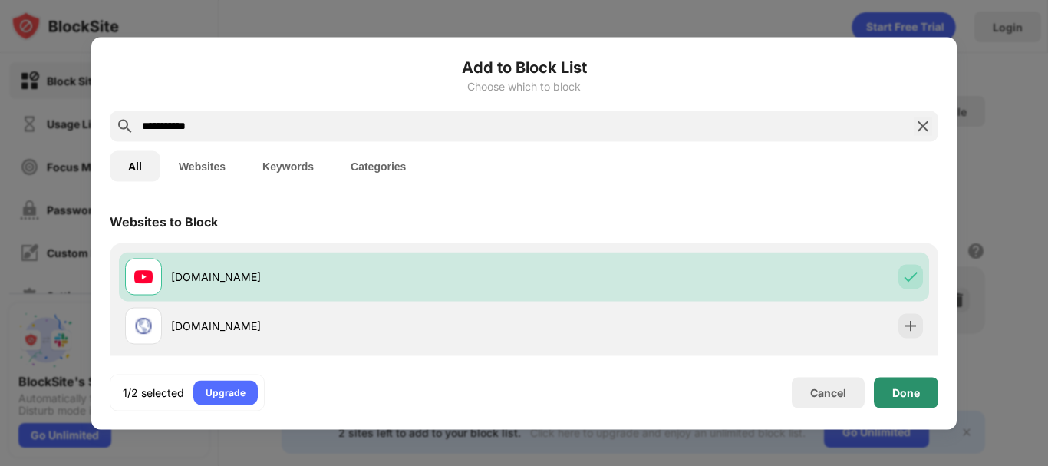  I want to click on div: Upgrade, so click(226, 392).